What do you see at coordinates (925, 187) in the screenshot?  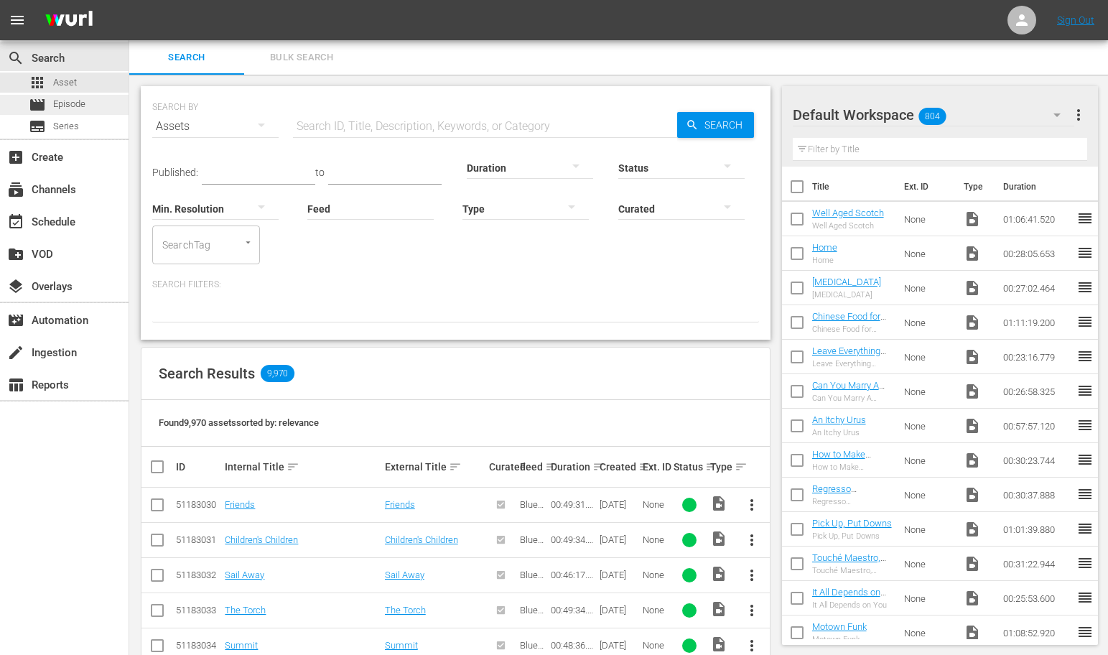 I see `th: Ext. ID` at bounding box center [925, 187].